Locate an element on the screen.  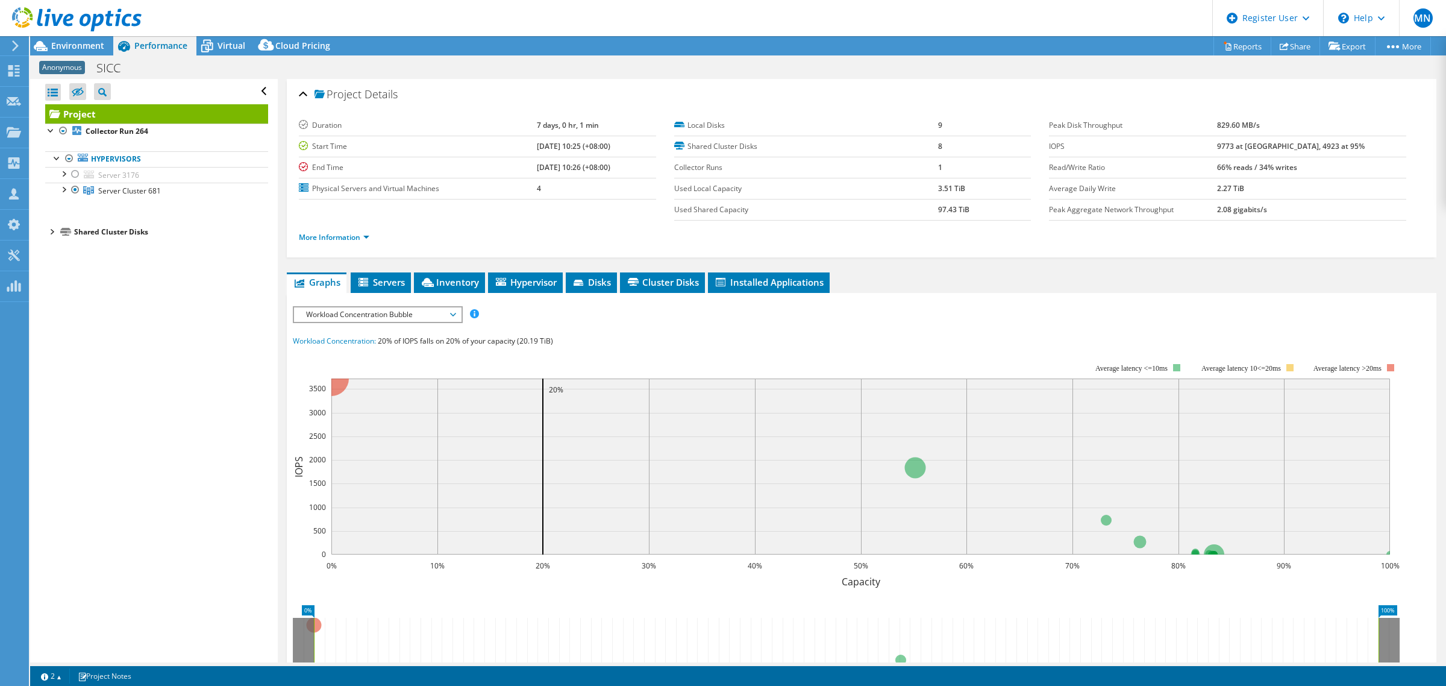
b: Collector Run 264 is located at coordinates (117, 131).